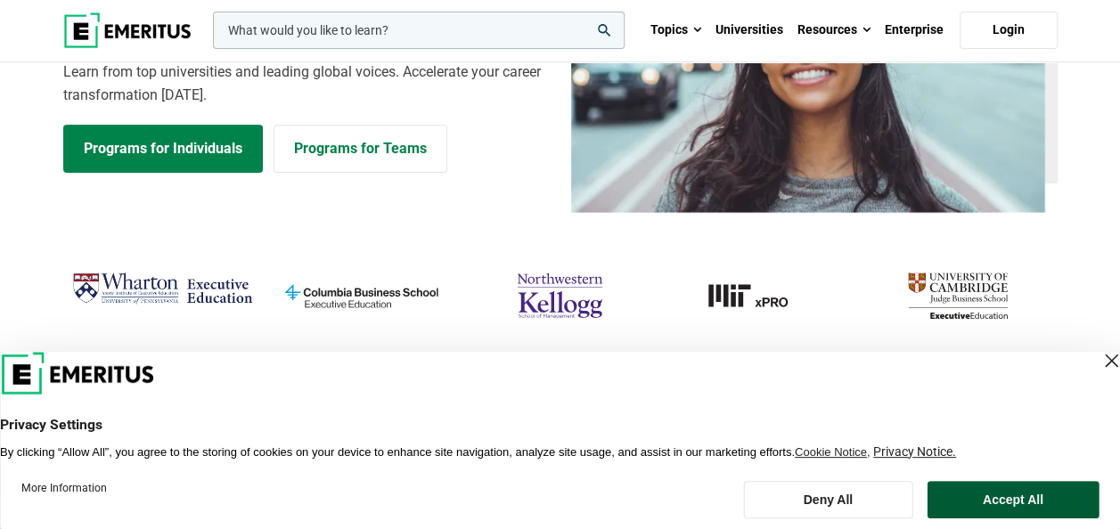  Describe the element at coordinates (162, 289) in the screenshot. I see `img: Wharton Executive Education` at that location.